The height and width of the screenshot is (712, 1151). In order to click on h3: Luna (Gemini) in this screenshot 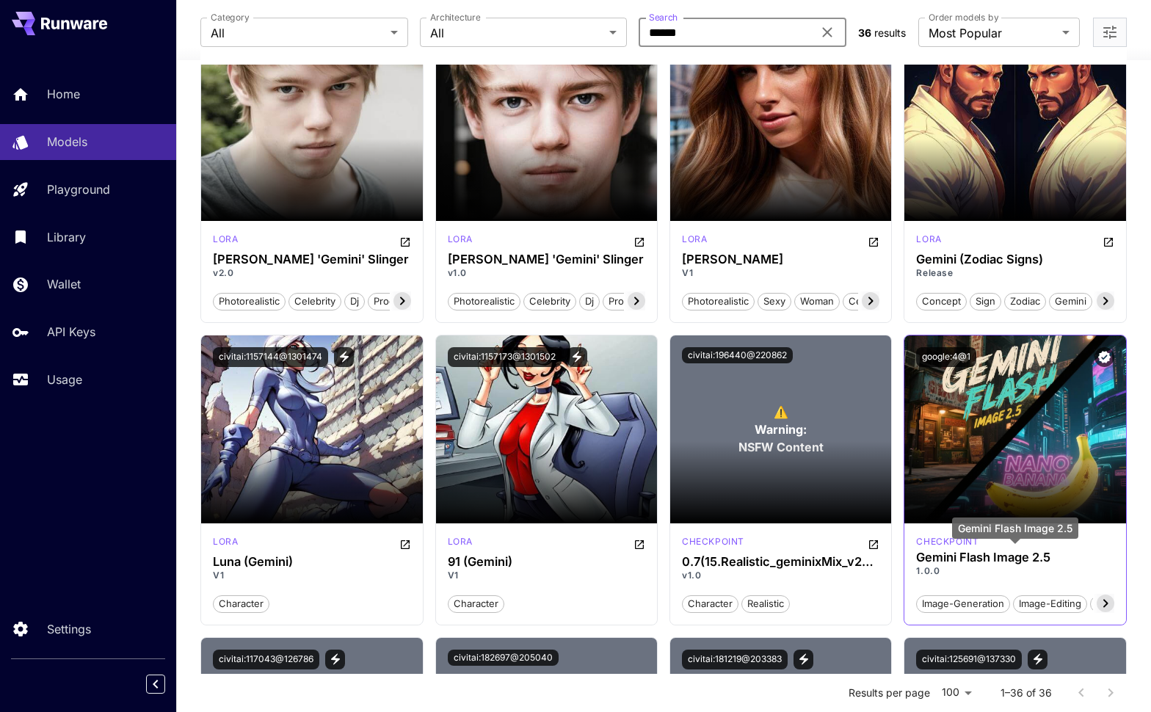, I will do `click(311, 561)`.